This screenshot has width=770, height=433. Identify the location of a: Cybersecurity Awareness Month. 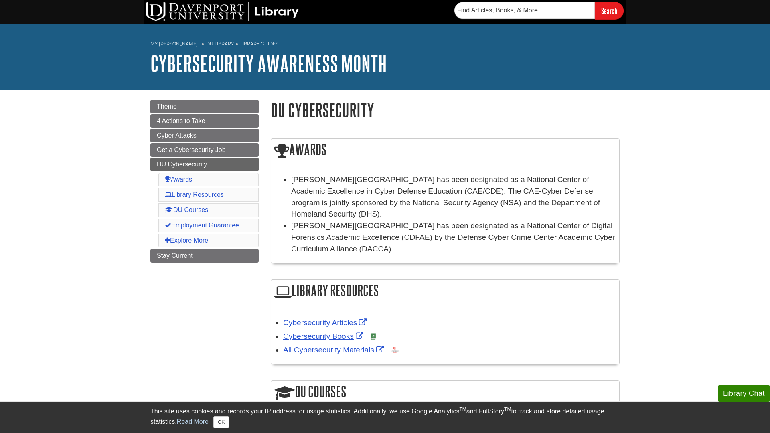
(269, 63).